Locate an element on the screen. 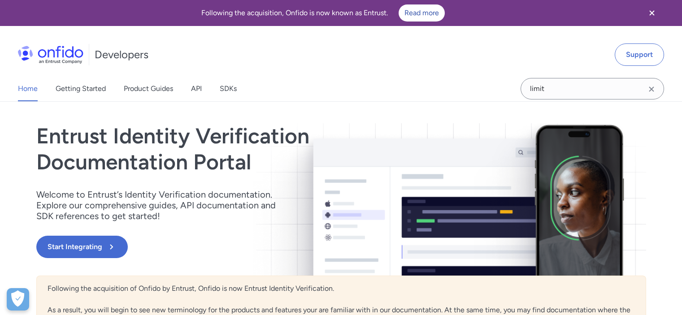 The height and width of the screenshot is (315, 682). button: Start Integrating is located at coordinates (82, 247).